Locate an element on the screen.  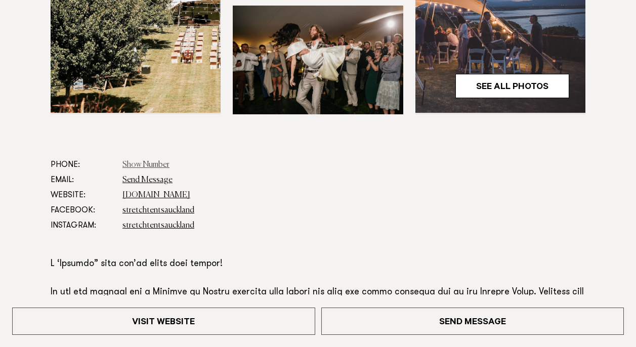
dt: Phone: is located at coordinates (82, 165).